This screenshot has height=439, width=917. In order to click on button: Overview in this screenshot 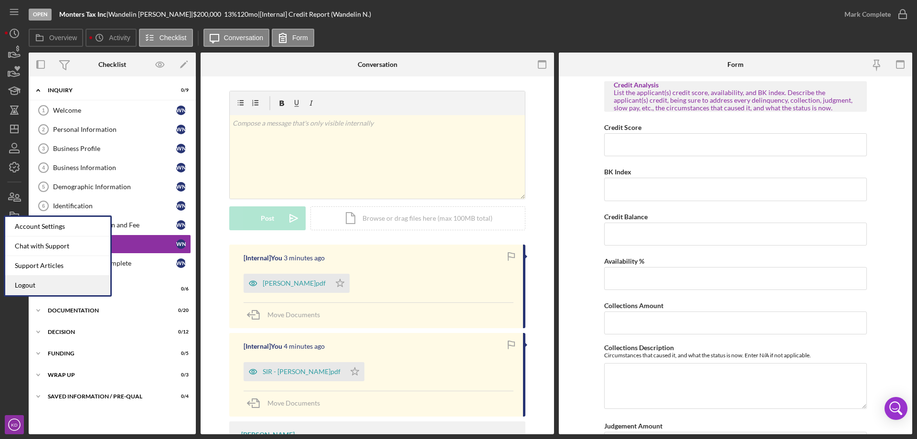, I will do `click(56, 38)`.